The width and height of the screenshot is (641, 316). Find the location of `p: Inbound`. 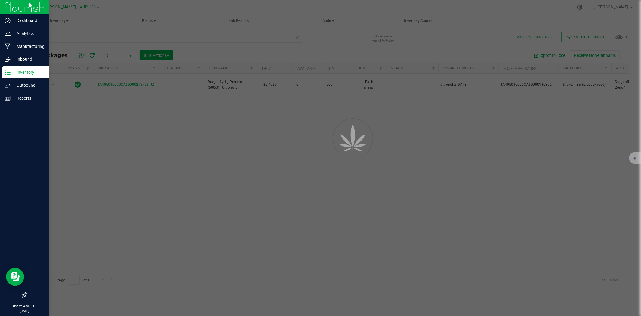

p: Inbound is located at coordinates (29, 59).